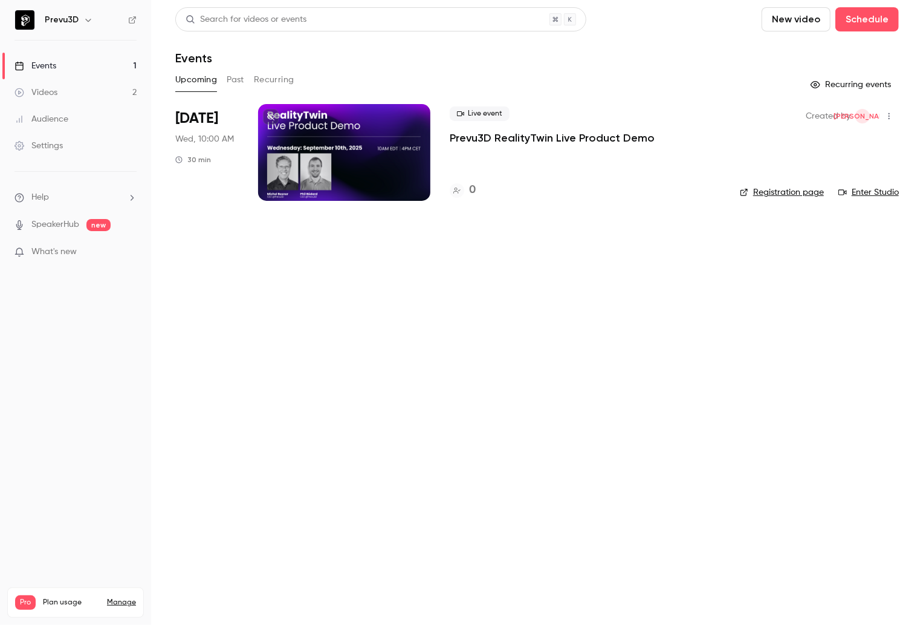 This screenshot has width=923, height=625. I want to click on a: Prevu3D RealityTwin Live Product Demo, so click(552, 138).